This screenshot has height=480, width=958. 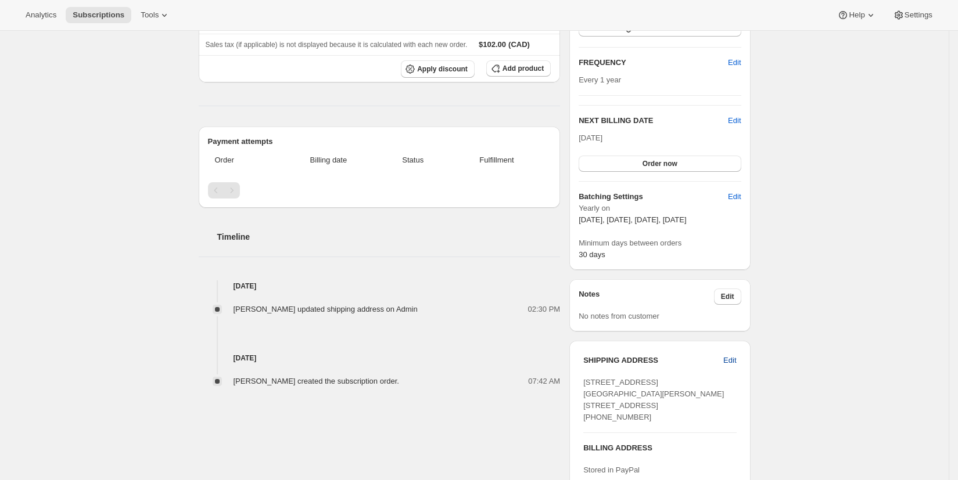 What do you see at coordinates (149, 15) in the screenshot?
I see `span: Tools` at bounding box center [149, 15].